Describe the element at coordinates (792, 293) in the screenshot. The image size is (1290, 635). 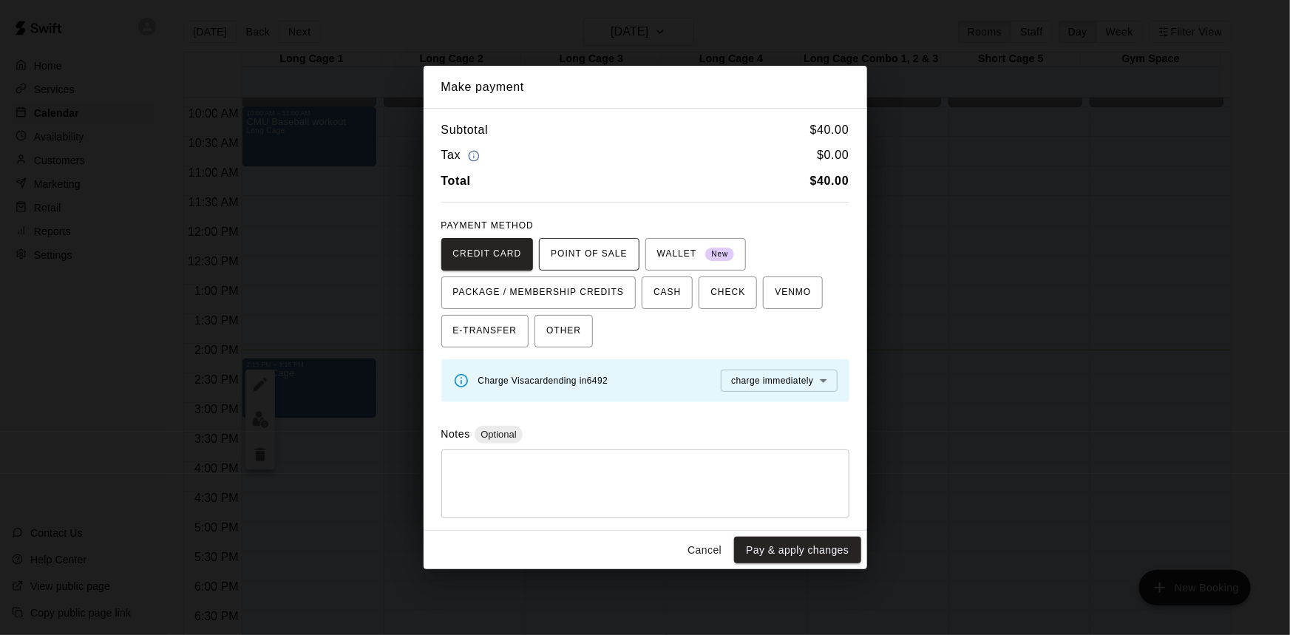
I see `button: VENMO` at that location.